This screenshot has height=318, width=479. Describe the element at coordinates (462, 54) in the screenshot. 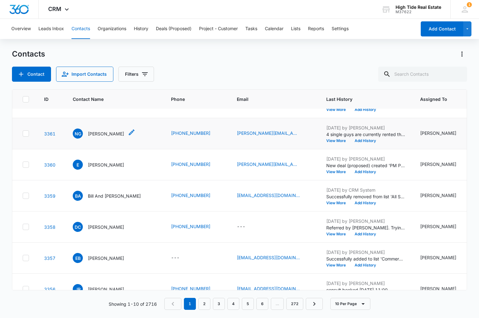

I see `button: Actions` at that location.